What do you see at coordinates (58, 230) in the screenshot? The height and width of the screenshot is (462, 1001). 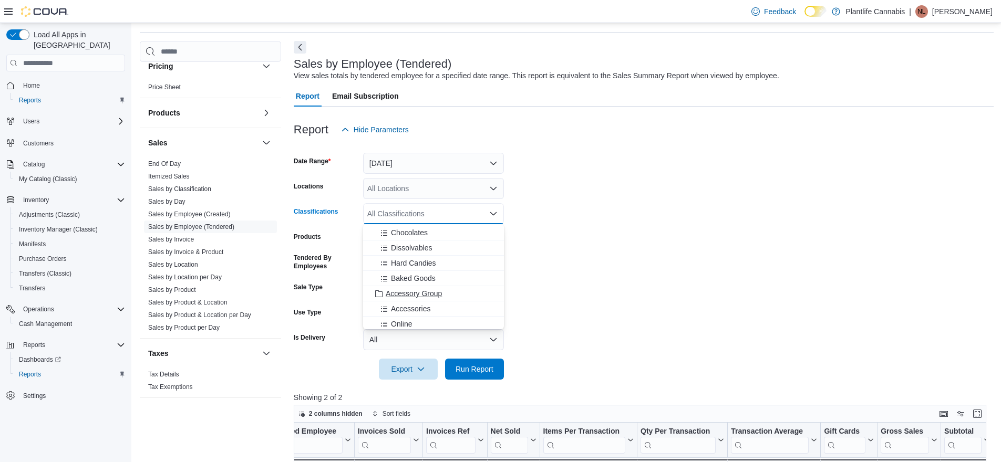 I see `a: Inventory Manager (Classic)` at bounding box center [58, 230].